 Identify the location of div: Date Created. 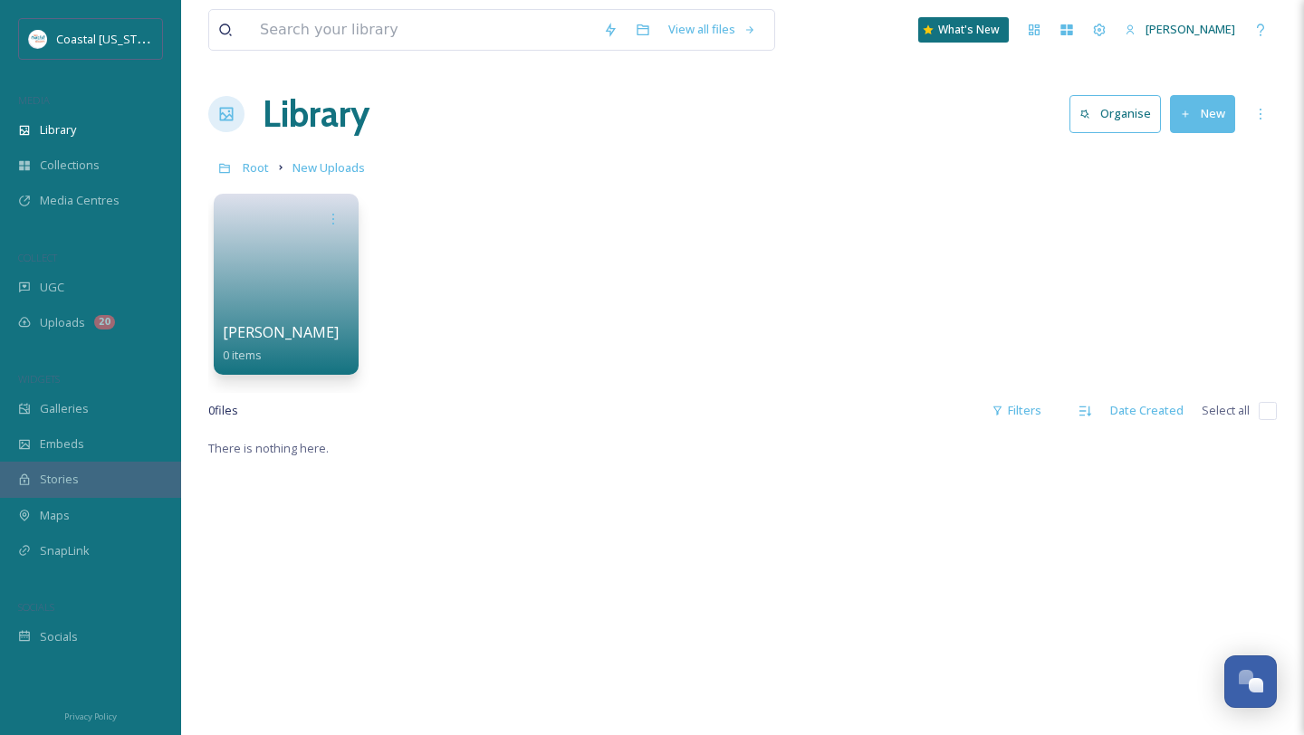
(1147, 410).